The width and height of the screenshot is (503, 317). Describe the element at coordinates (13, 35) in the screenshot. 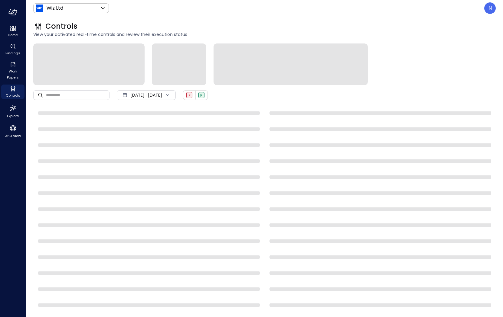

I see `span: Home` at that location.